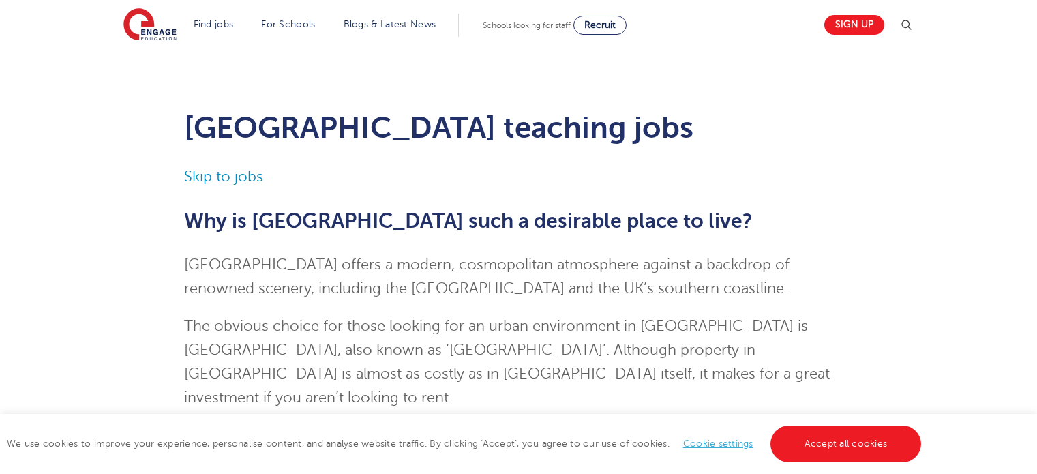 Image resolution: width=1037 pixels, height=474 pixels. Describe the element at coordinates (600, 25) in the screenshot. I see `a: Recruit` at that location.